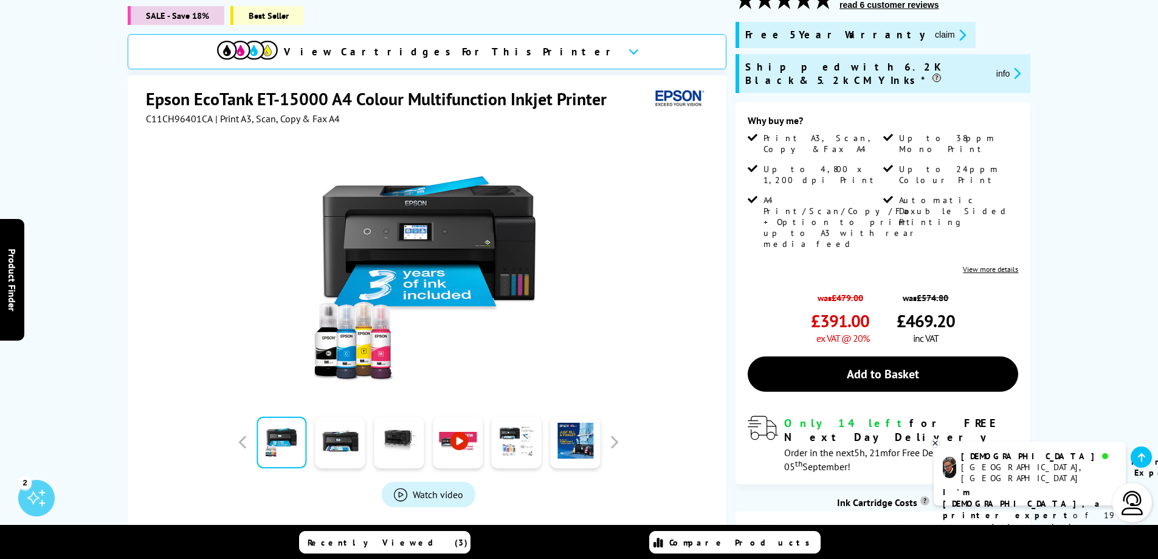 The image size is (1158, 559). What do you see at coordinates (901, 430) in the screenshot?
I see `div: for FREE Next Day Delivery` at bounding box center [901, 430].